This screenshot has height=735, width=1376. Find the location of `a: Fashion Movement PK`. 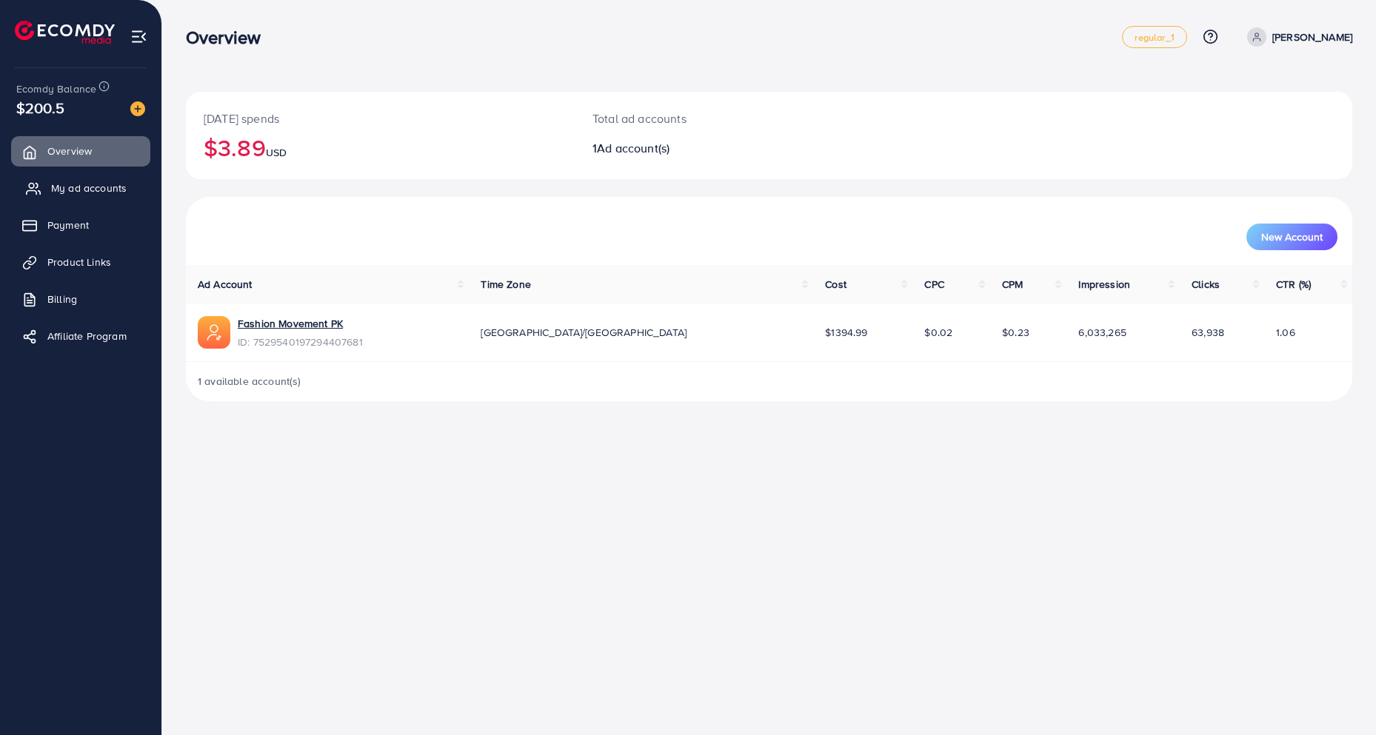

a: Fashion Movement PK is located at coordinates (300, 324).